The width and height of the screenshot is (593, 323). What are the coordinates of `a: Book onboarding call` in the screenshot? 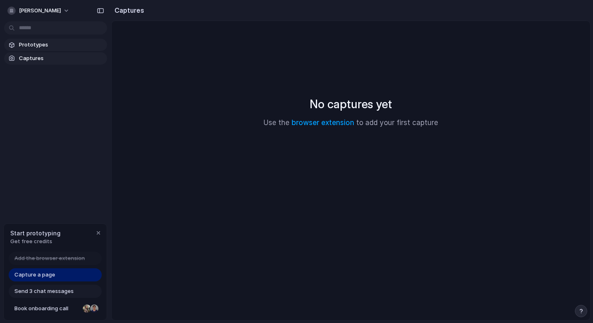 It's located at (55, 309).